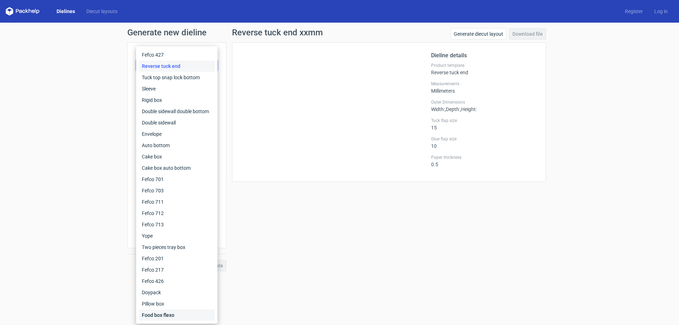 The image size is (679, 325). I want to click on a: Log in, so click(661, 11).